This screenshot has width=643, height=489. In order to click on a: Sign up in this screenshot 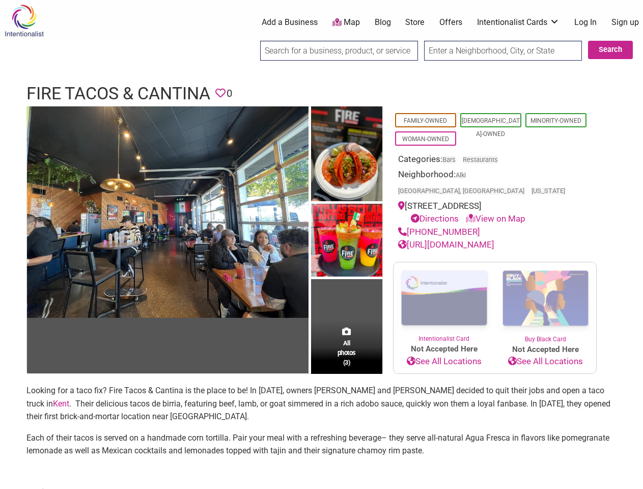, I will do `click(625, 22)`.